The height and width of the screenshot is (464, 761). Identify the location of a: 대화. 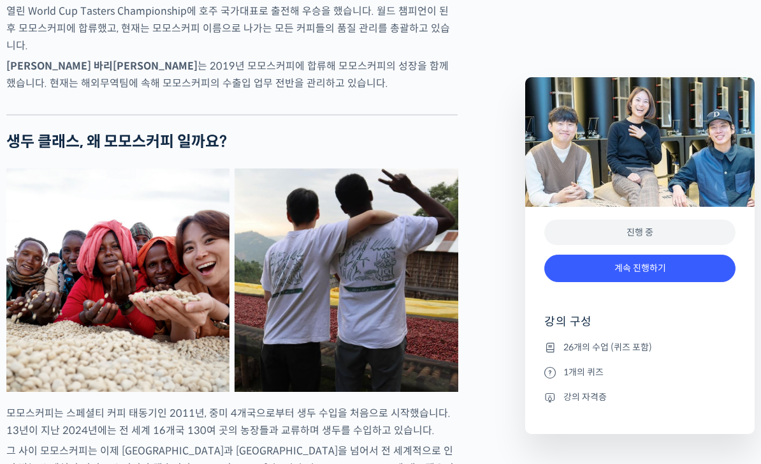
(124, 374).